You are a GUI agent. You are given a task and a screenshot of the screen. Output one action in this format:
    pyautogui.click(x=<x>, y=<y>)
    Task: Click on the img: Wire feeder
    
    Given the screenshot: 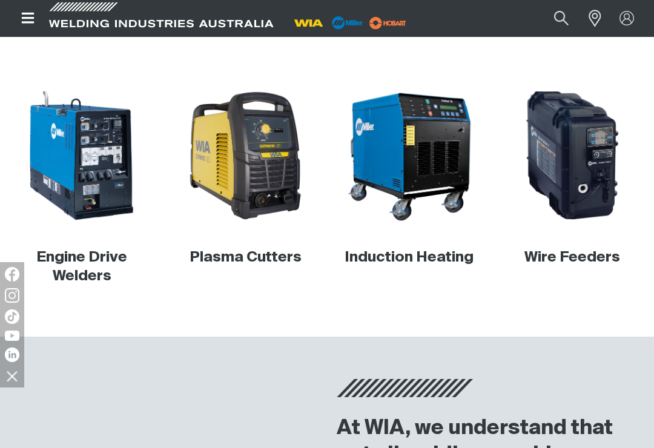 What is the action you would take?
    pyautogui.click(x=572, y=156)
    